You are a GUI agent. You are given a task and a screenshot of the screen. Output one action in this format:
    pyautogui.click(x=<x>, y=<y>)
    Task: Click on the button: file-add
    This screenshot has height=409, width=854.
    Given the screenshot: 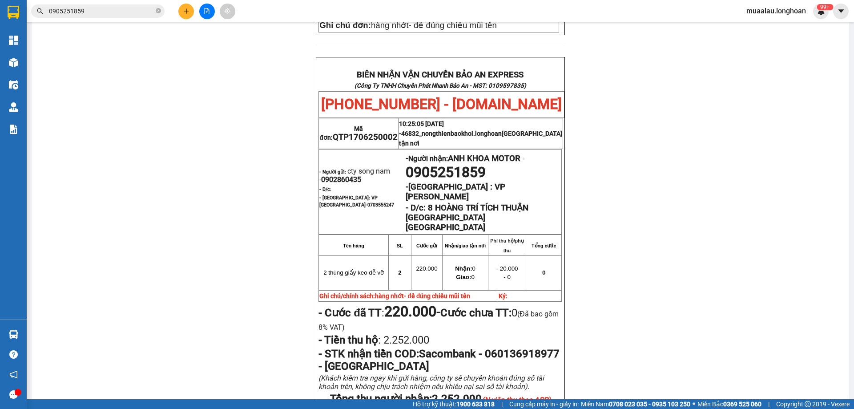 What is the action you would take?
    pyautogui.click(x=207, y=11)
    